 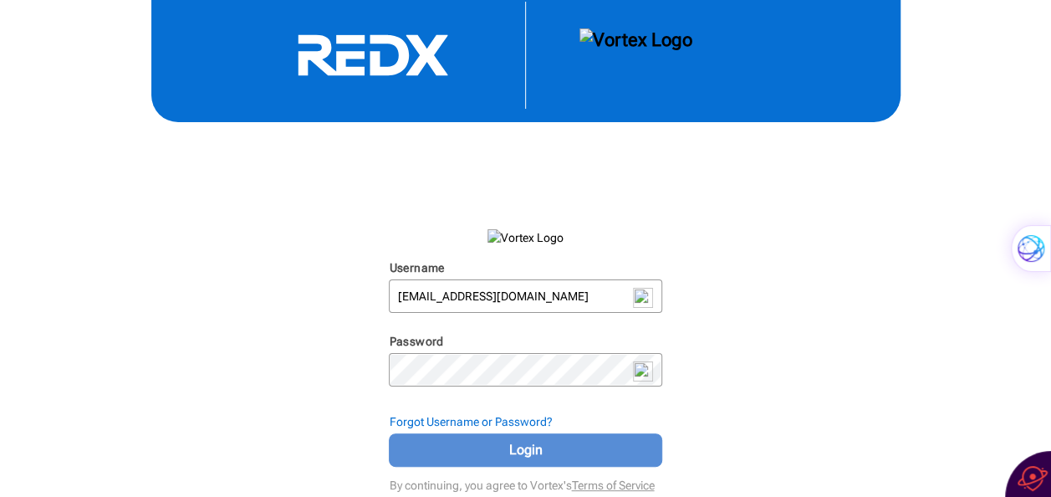 What do you see at coordinates (416, 268) in the screenshot?
I see `label: Username` at bounding box center [416, 268].